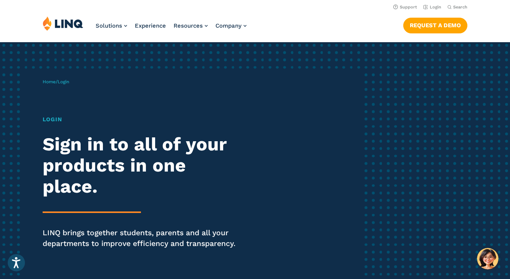 The image size is (510, 279). What do you see at coordinates (432, 7) in the screenshot?
I see `a: Login` at bounding box center [432, 7].